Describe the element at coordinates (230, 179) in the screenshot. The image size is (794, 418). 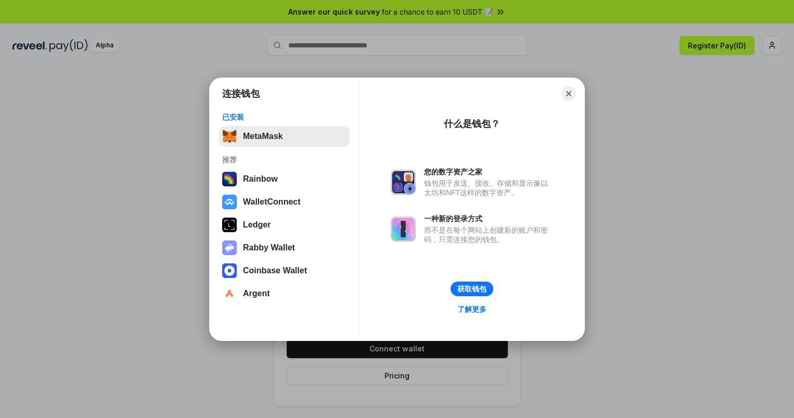
I see `img: svg+xml,%3Csvg%20width%3D%22120%22%20height%3D%22120%22%20viewBox%3D%220%200%20120%20120%22%20fil...` at that location.